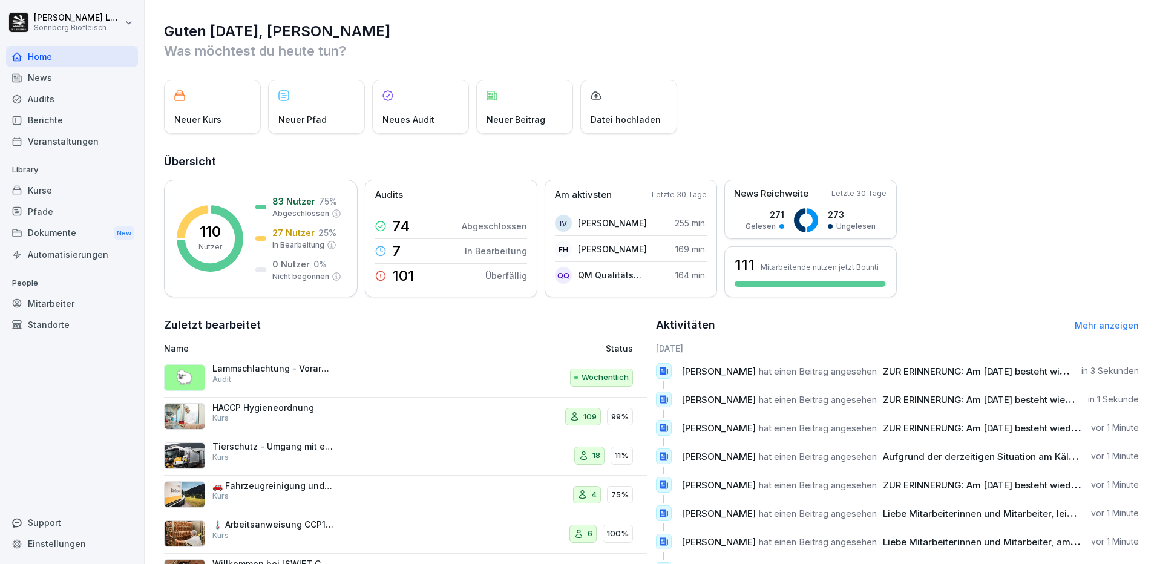 The width and height of the screenshot is (1157, 564). Describe the element at coordinates (185, 534) in the screenshot. I see `img: hvxepc8g01zu3rjqex5ywi6r.png` at that location.